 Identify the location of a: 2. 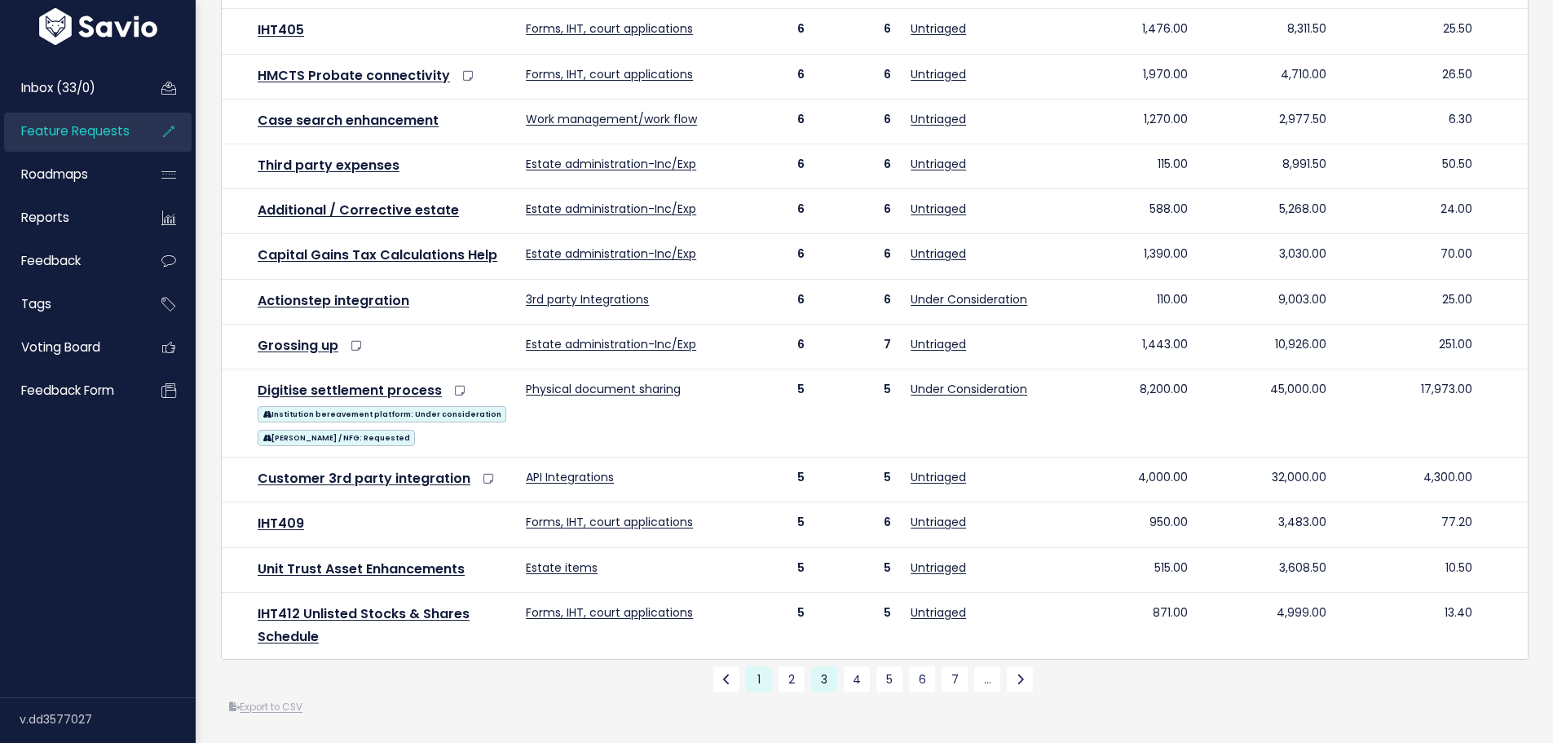
(792, 679).